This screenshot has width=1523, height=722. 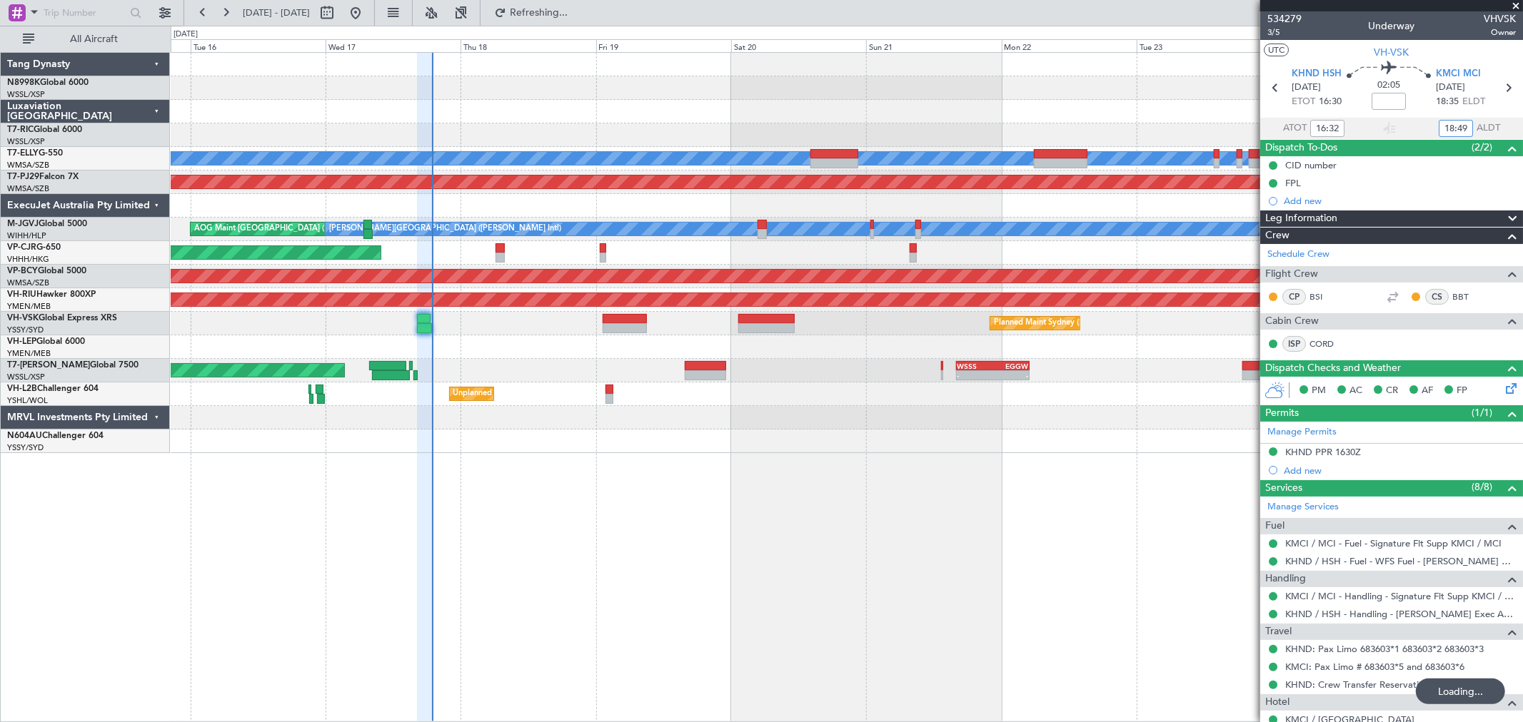 I want to click on a: VH-L2BChallenger 604, so click(x=53, y=389).